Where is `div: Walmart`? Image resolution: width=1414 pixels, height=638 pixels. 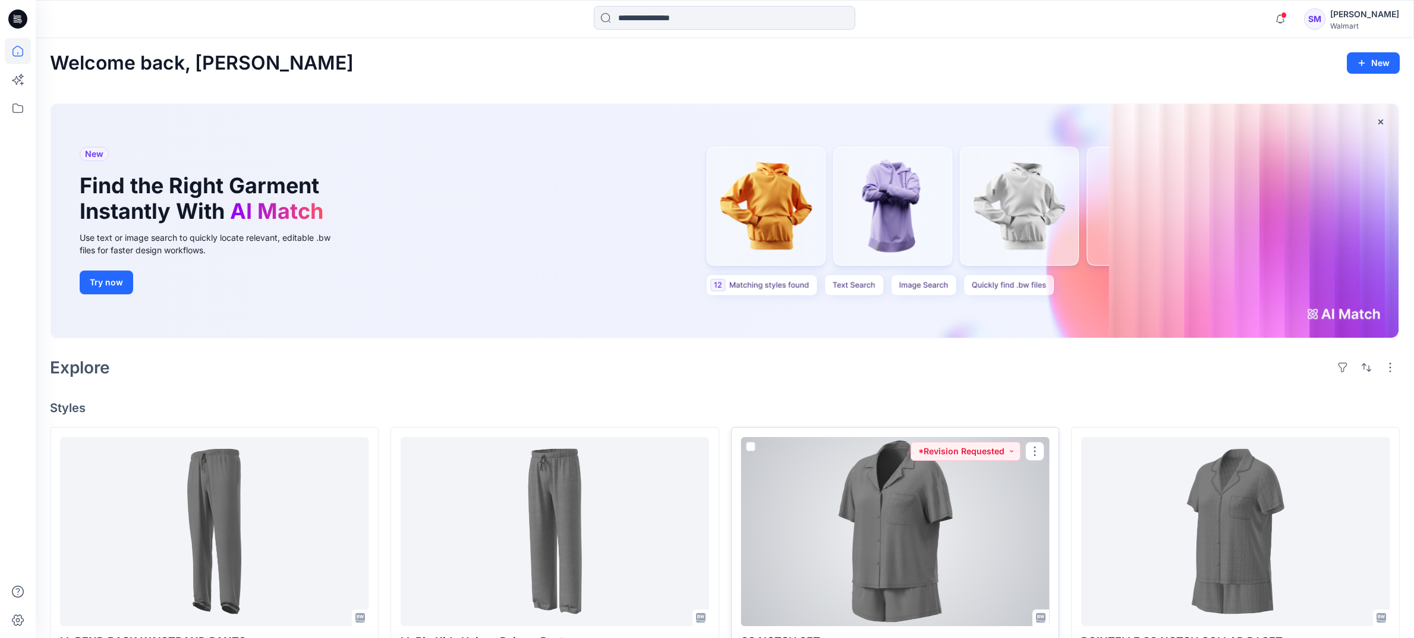
div: Walmart is located at coordinates (1364, 26).